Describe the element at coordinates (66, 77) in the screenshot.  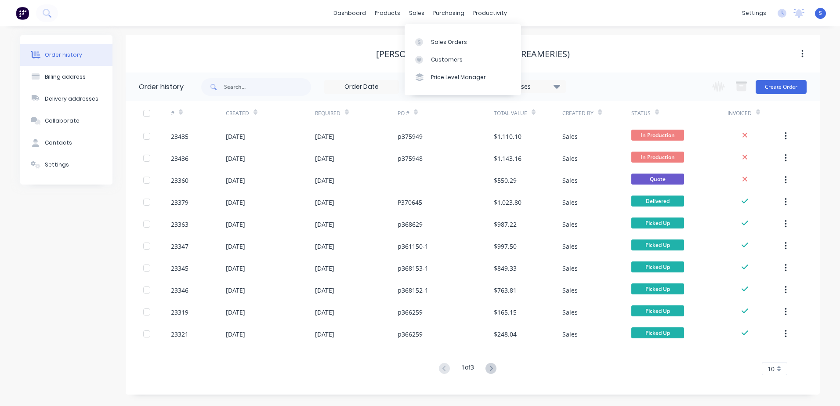
I see `button: Billing address` at that location.